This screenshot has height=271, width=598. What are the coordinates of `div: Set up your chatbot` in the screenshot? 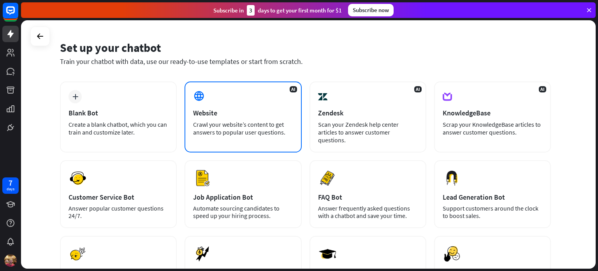 It's located at (305, 48).